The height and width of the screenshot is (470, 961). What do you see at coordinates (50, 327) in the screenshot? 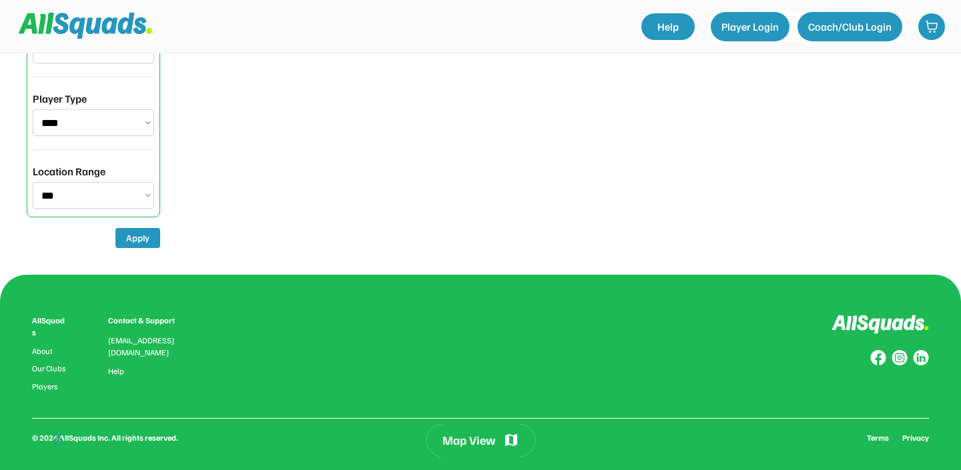
I see `div: AllSquads` at bounding box center [50, 327].